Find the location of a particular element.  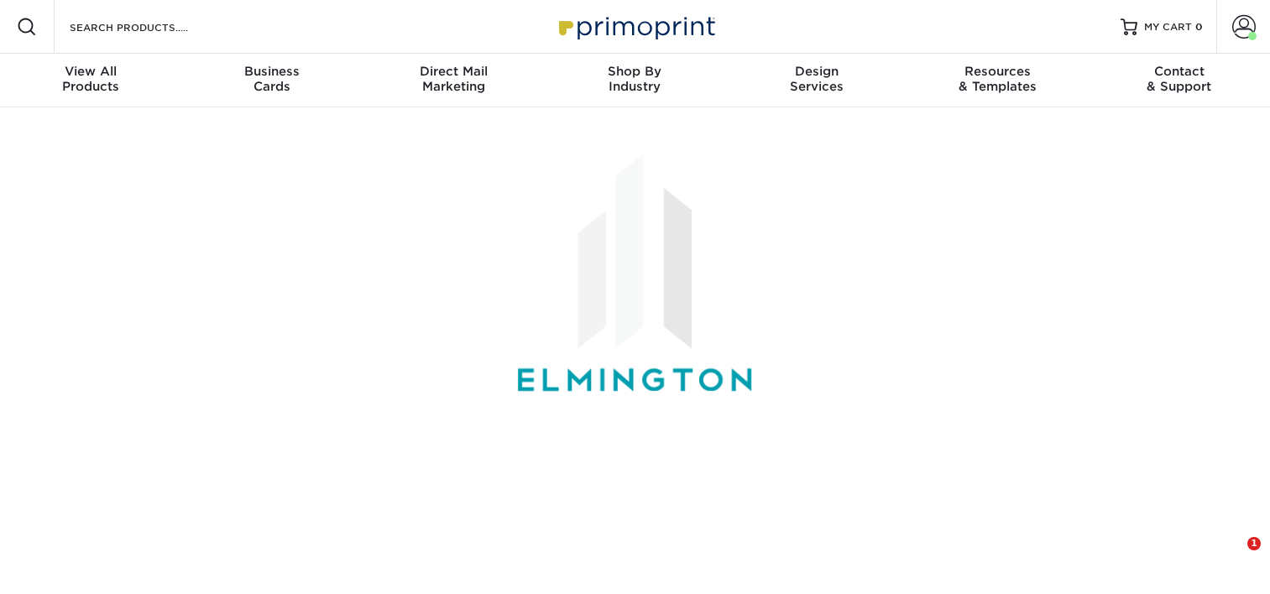

a: BusinessCards is located at coordinates (272, 81).